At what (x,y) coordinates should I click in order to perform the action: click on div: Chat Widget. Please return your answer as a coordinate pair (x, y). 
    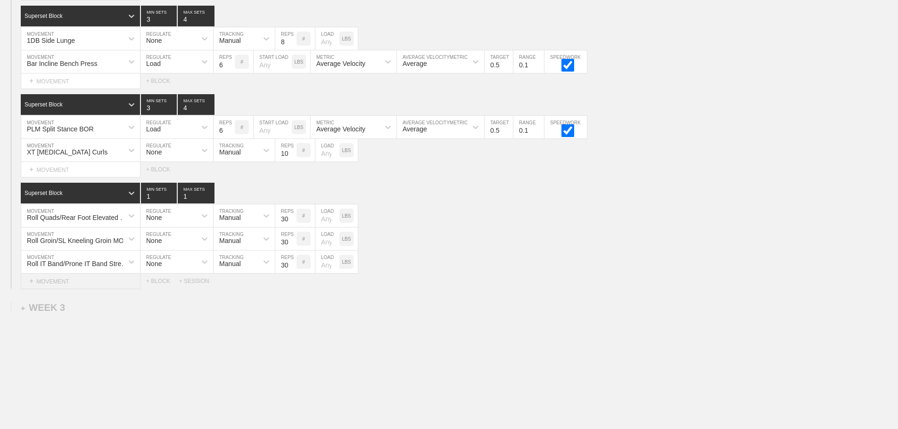
    Looking at the image, I should click on (874, 407).